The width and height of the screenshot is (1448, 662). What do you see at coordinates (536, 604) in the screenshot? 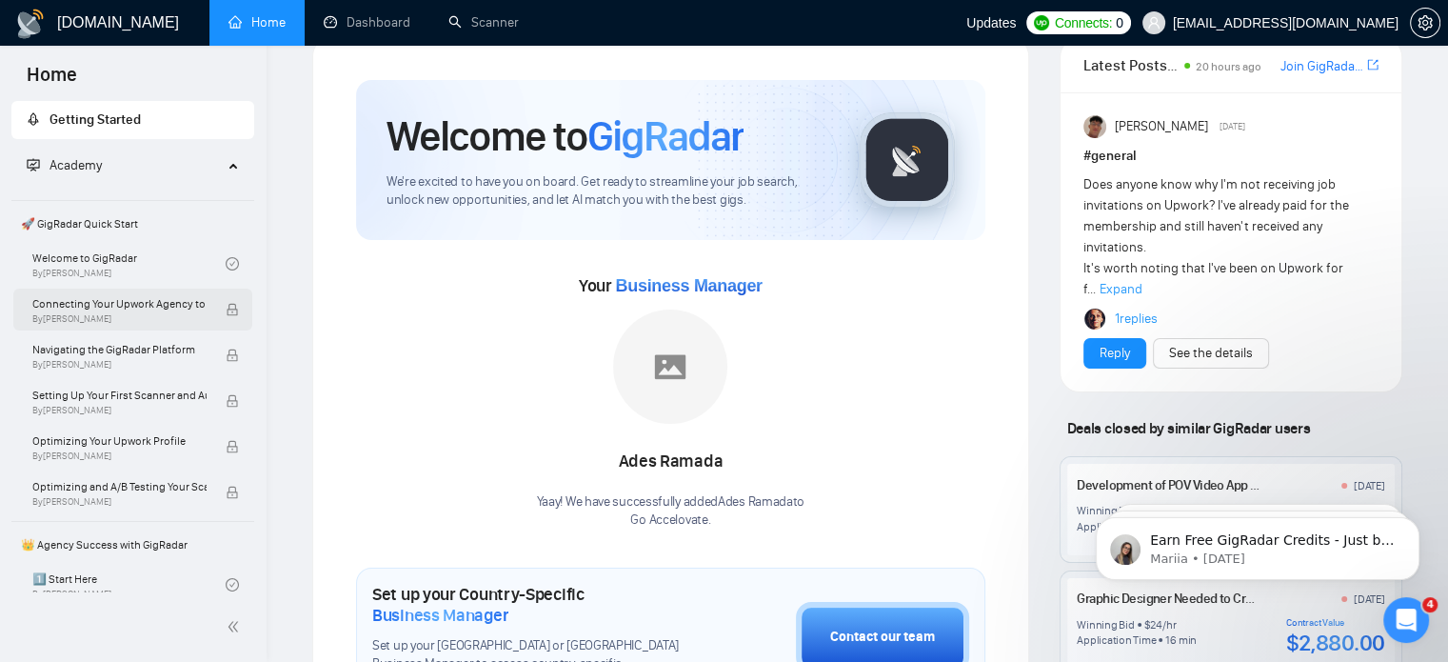
I see `h1: Set up your Country-Specific` at bounding box center [536, 604].